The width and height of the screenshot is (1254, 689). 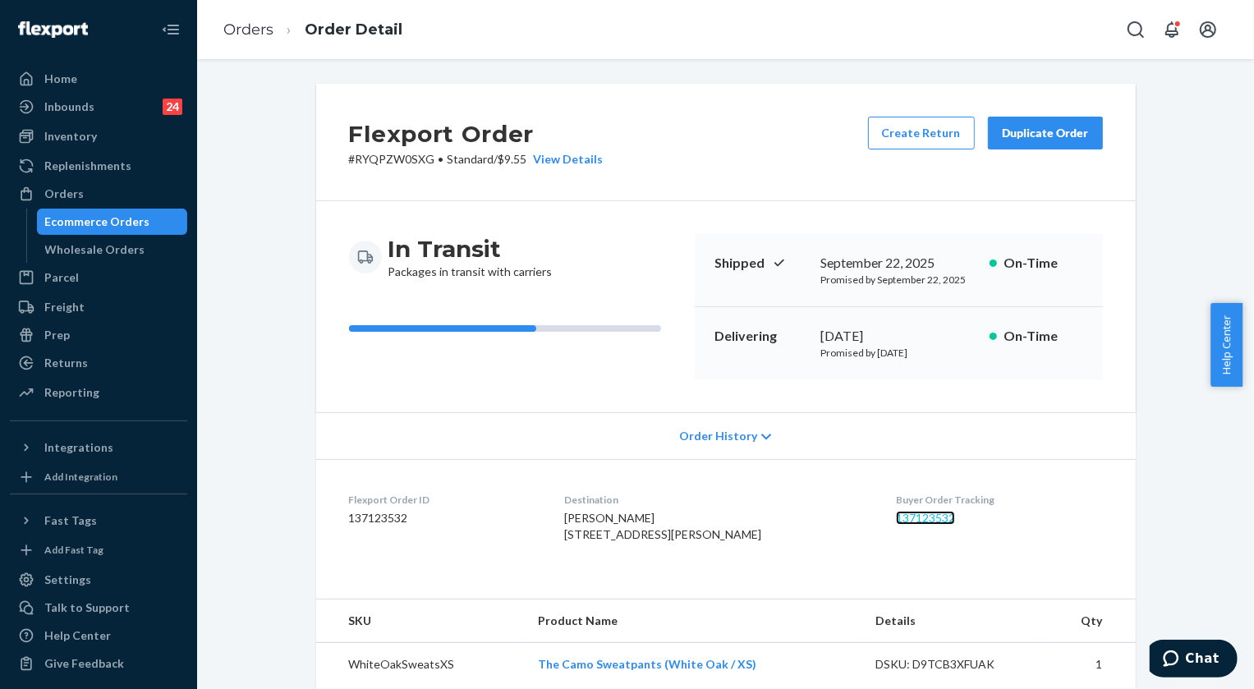 I want to click on a: Freight, so click(x=99, y=307).